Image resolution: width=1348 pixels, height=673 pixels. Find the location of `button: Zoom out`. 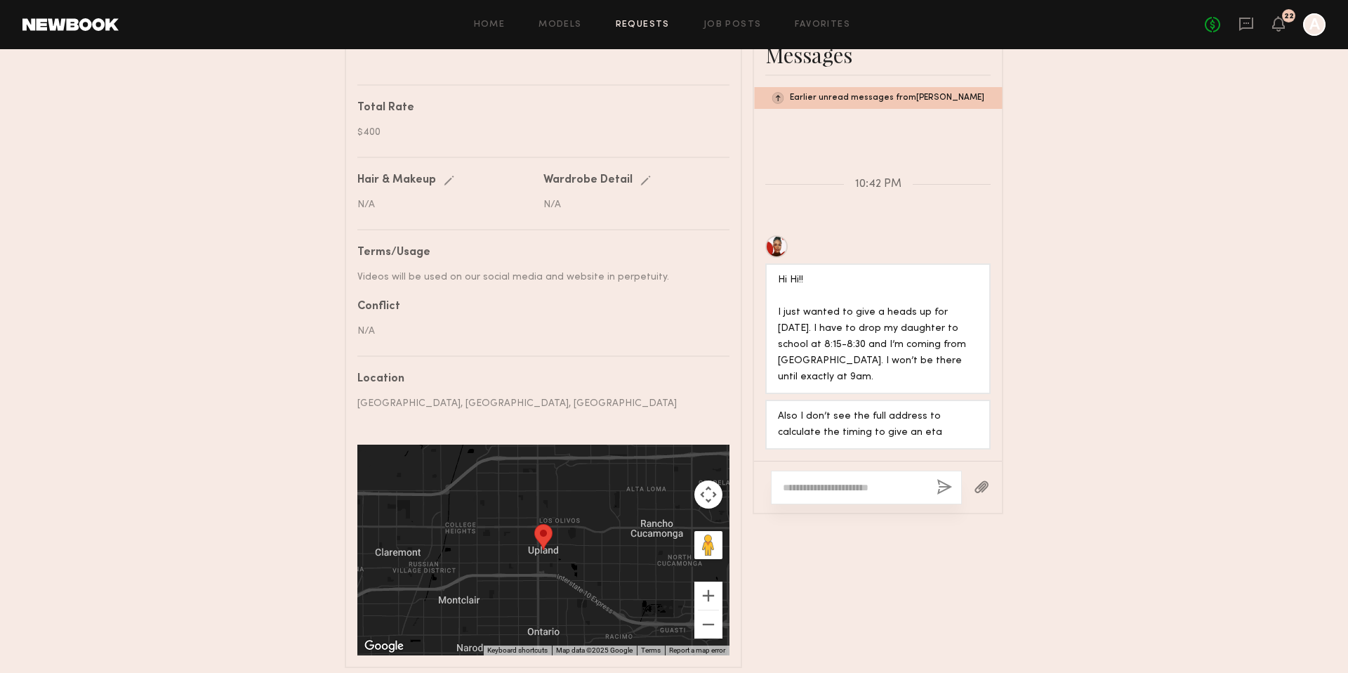

button: Zoom out is located at coordinates (708, 624).